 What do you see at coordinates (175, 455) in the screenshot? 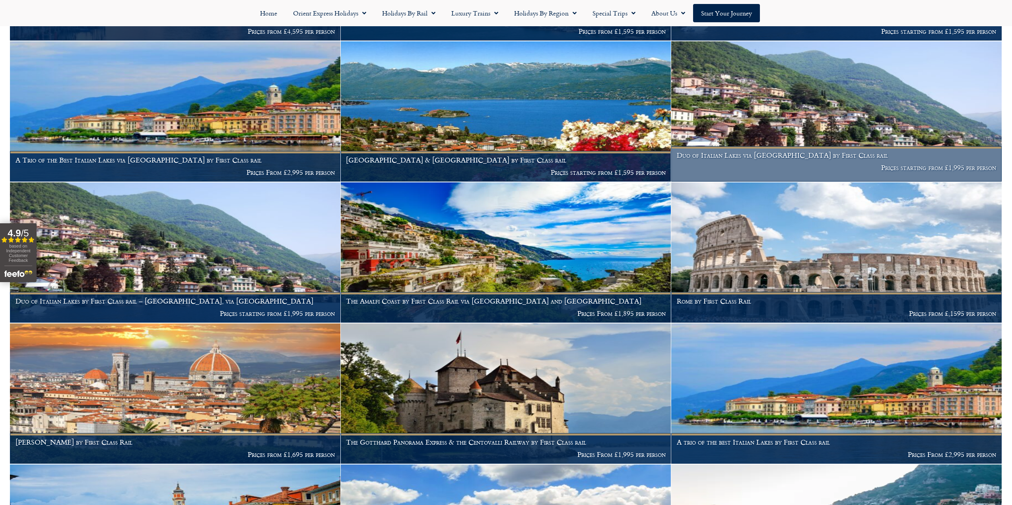
I see `p: Prices from £1,695 per person` at bounding box center [175, 455].